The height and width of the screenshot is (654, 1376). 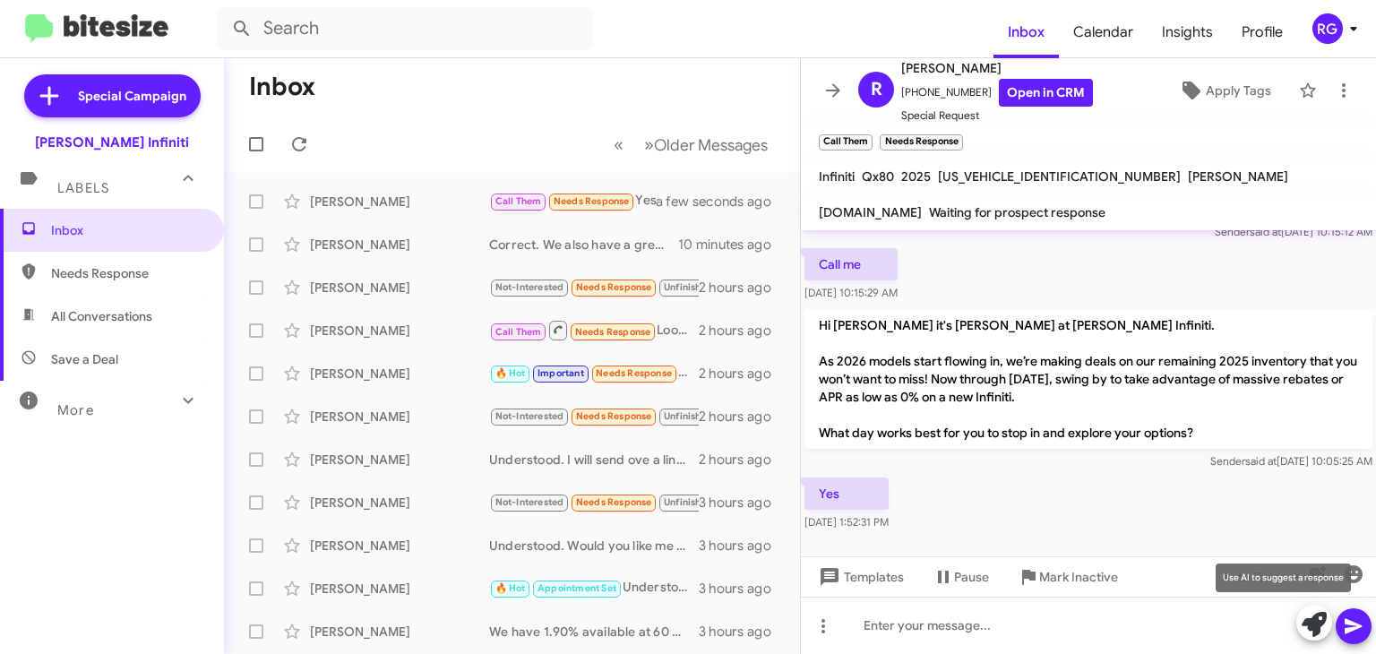 What do you see at coordinates (691, 144) in the screenshot?
I see `nav: Page navigation example` at bounding box center [691, 144].